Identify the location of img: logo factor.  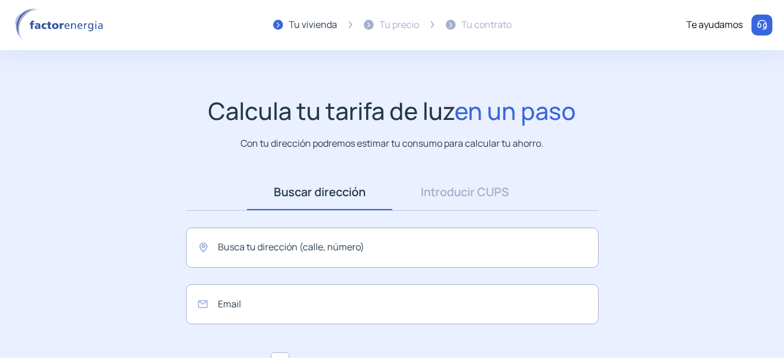
(61, 25).